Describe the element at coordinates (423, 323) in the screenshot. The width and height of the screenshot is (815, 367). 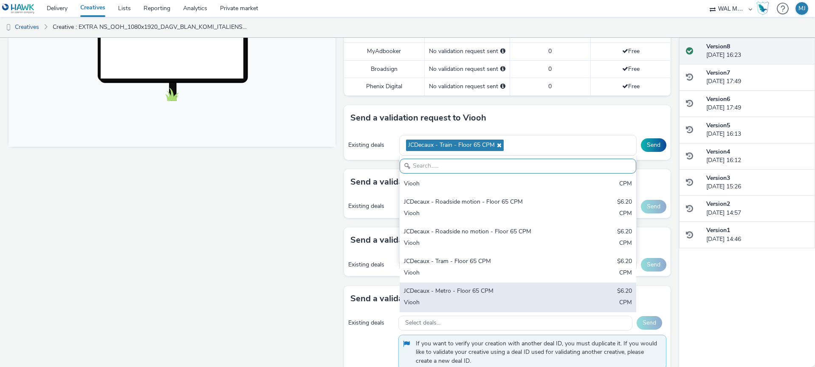
I see `span: Select deals...` at that location.